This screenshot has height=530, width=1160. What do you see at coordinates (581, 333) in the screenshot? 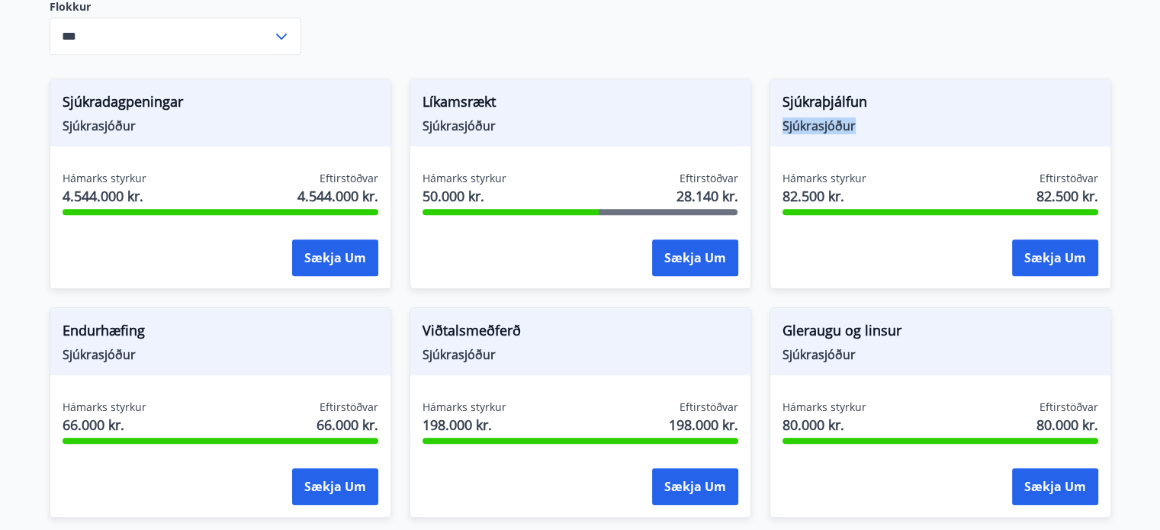
I see `span: Viðtalsmeðferð` at bounding box center [581, 333].